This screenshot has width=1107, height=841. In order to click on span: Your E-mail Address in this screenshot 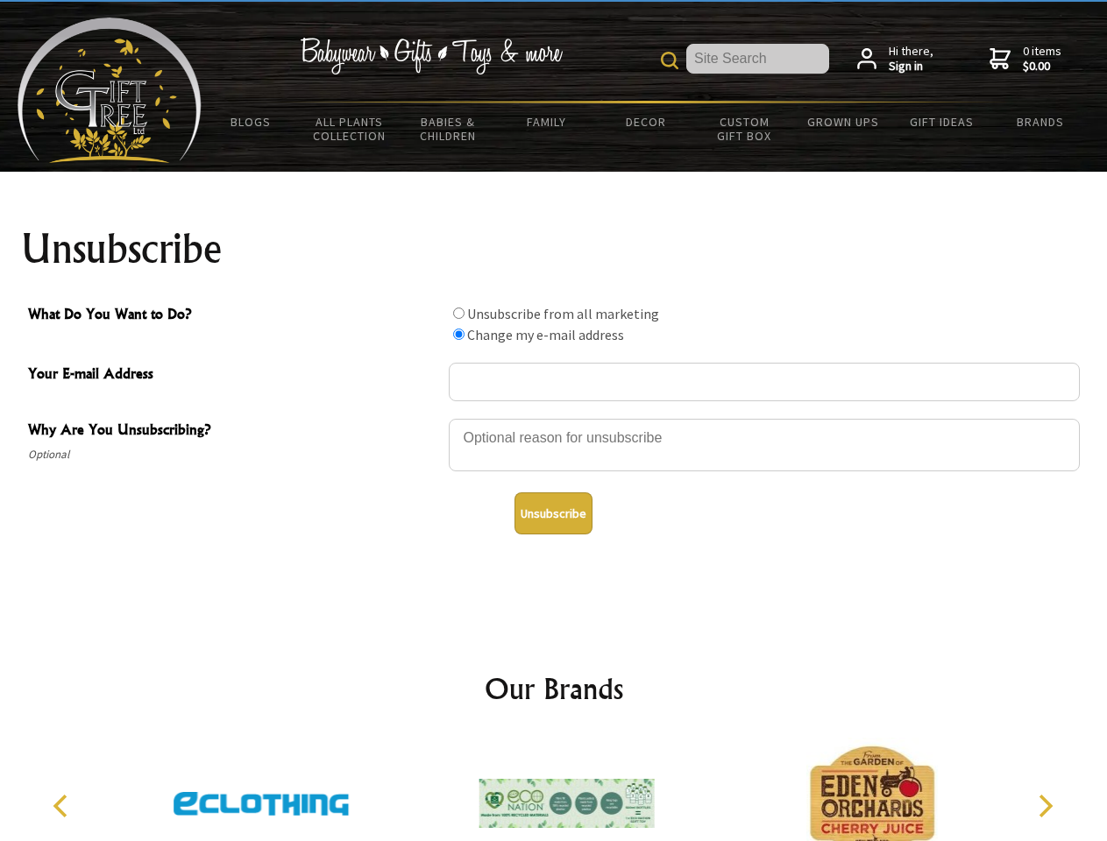, I will do `click(234, 375)`.